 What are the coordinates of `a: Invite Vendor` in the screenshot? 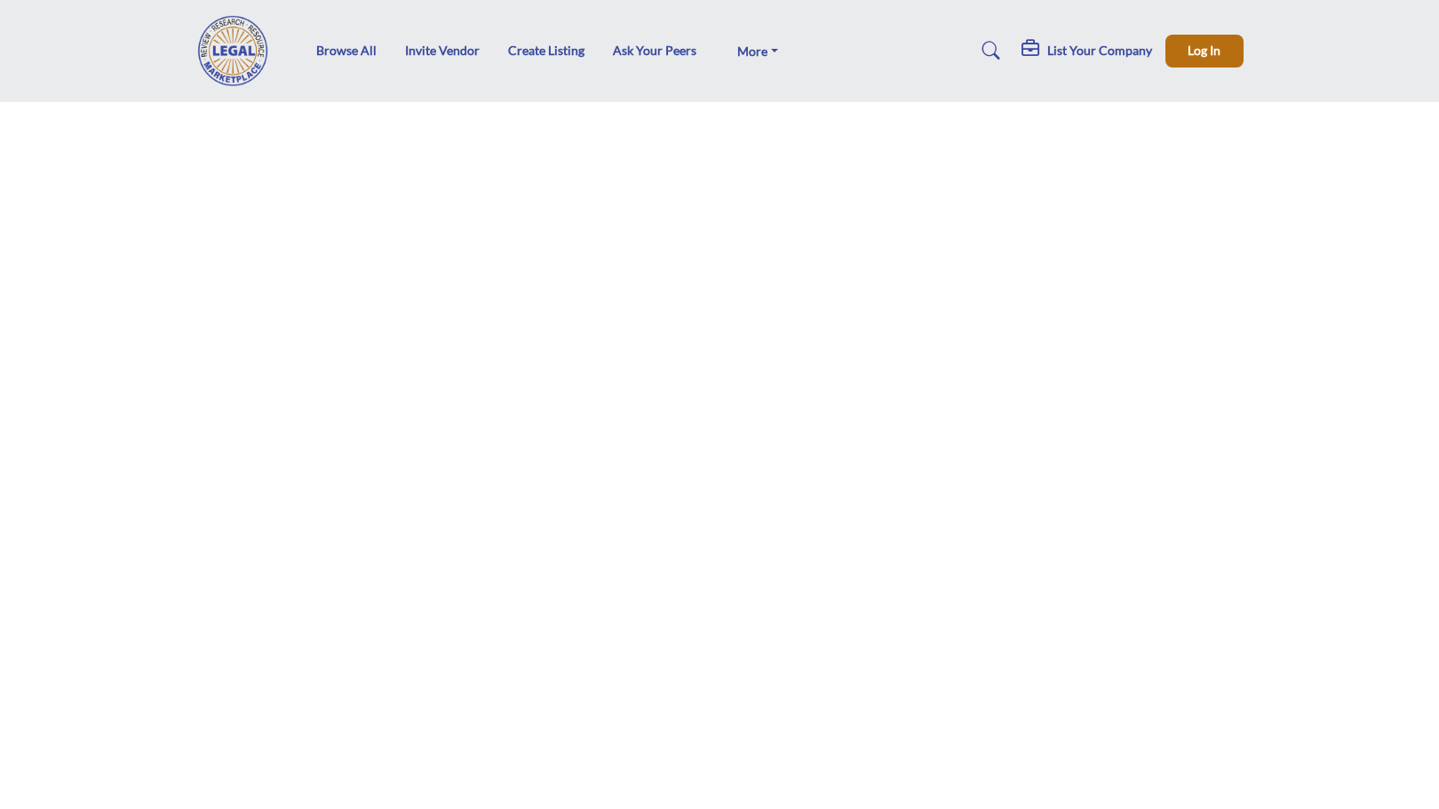 It's located at (442, 50).